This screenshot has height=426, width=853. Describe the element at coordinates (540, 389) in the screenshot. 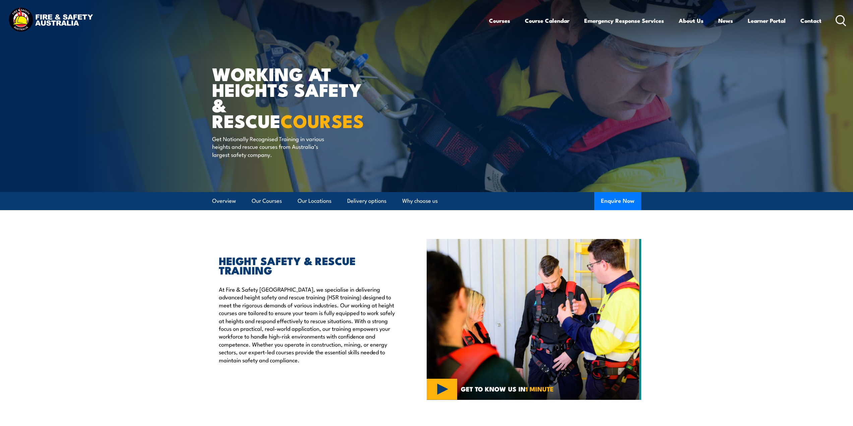

I see `strong: 1 MINUTE` at that location.